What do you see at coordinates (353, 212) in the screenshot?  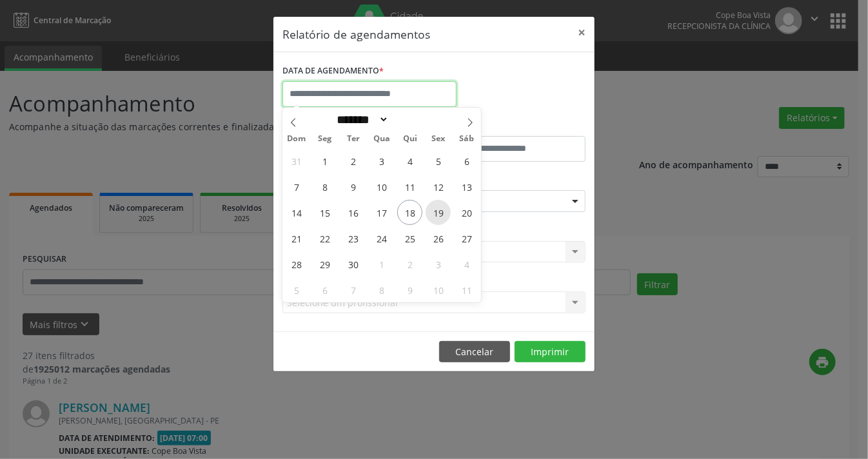 I see `span: Setembro 16, 2025` at bounding box center [353, 212].